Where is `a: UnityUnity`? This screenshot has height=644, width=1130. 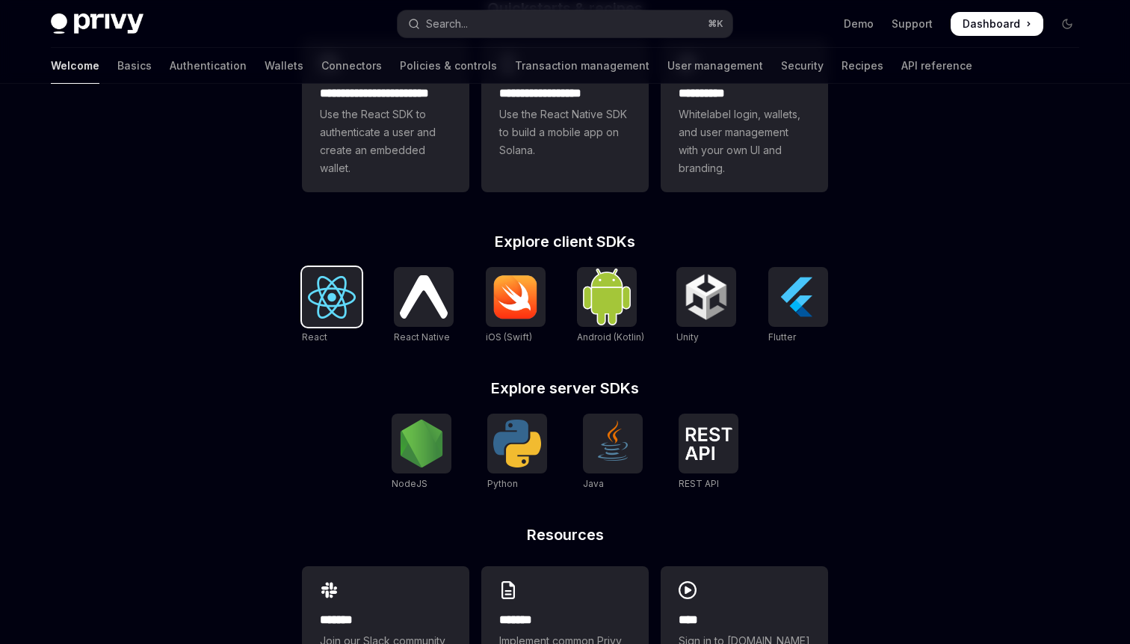 a: UnityUnity is located at coordinates (707, 306).